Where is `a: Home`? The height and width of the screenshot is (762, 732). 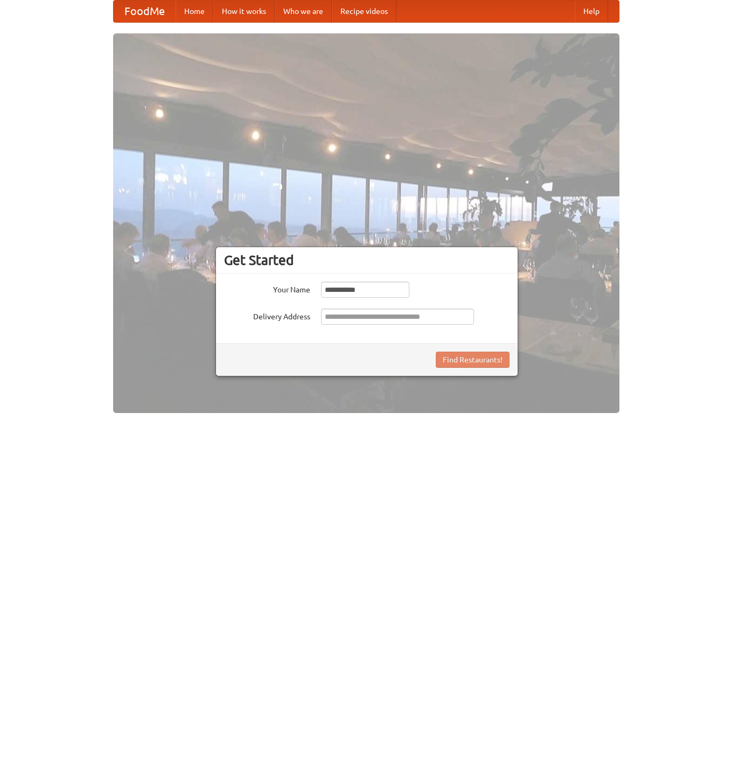 a: Home is located at coordinates (194, 11).